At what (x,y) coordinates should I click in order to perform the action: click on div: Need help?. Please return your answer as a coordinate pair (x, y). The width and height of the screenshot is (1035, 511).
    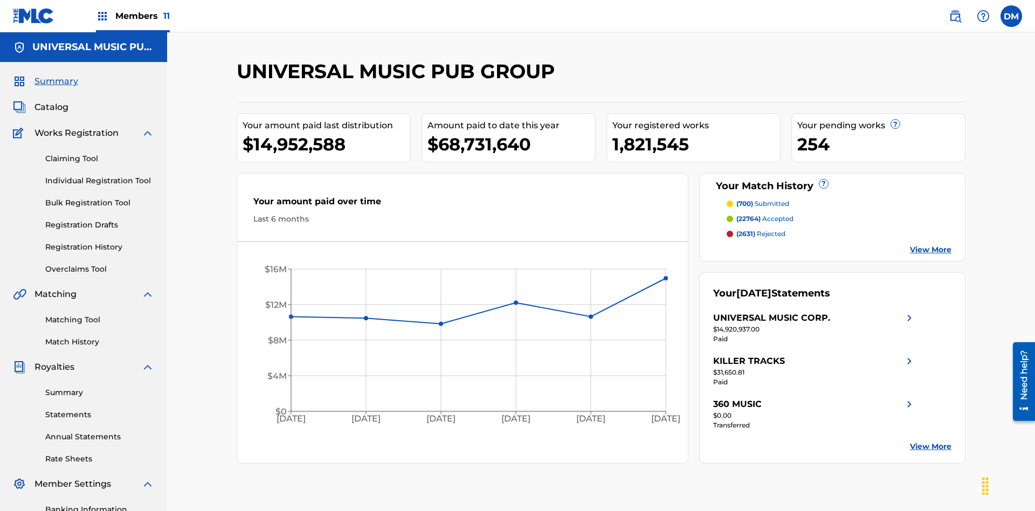
    Looking at the image, I should click on (19, 38).